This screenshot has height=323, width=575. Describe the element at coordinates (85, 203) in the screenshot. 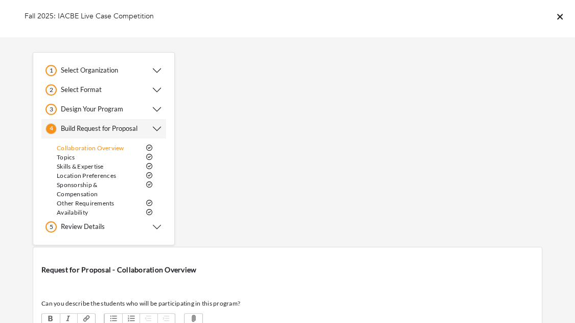

I see `a: Other Requirements` at that location.